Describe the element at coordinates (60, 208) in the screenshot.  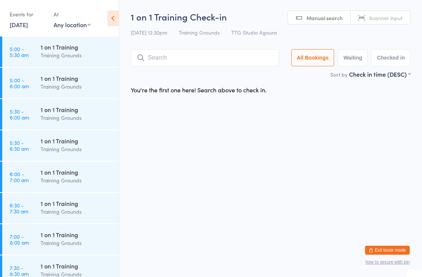
I see `a: 6:30 -7:30 am1 on 1 TrainingTraining Grounds` at that location.